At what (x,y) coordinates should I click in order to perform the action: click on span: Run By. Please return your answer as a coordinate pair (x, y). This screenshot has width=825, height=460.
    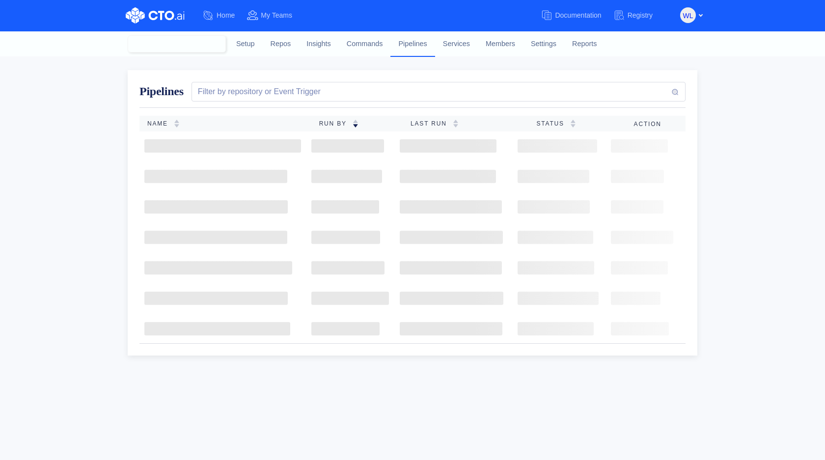
    Looking at the image, I should click on (336, 124).